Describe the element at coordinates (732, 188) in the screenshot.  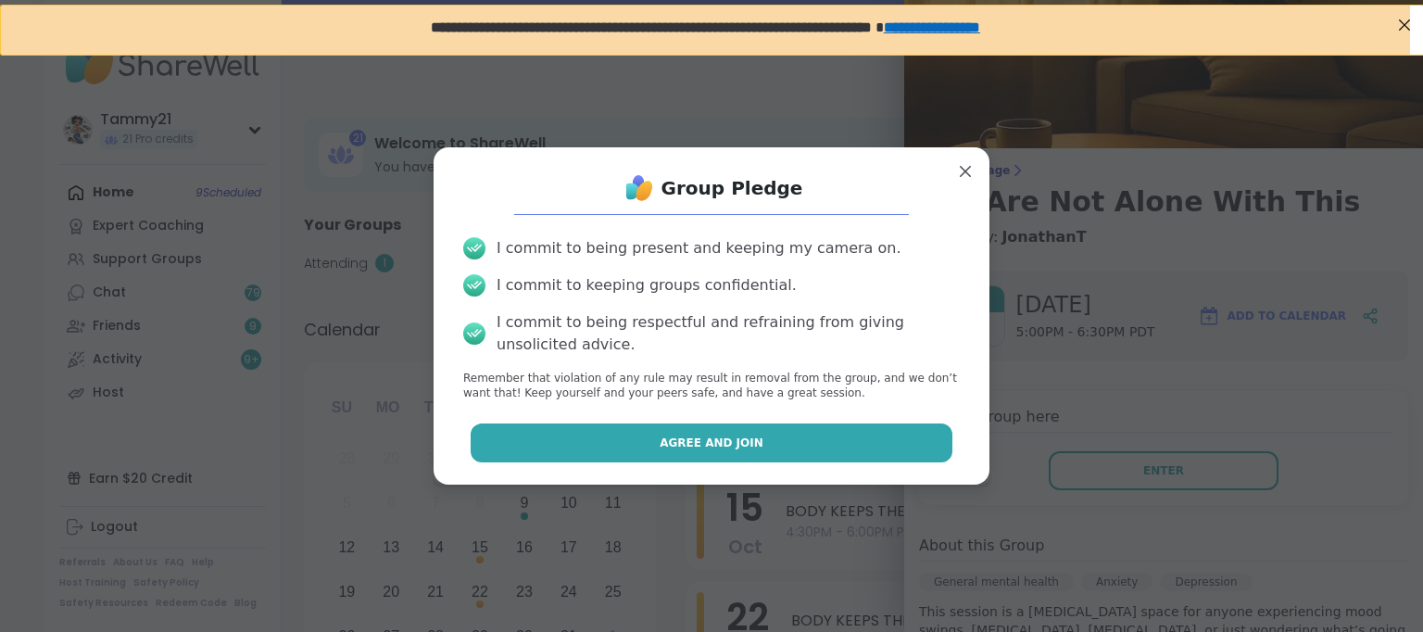
I see `h1: Group Pledge` at that location.